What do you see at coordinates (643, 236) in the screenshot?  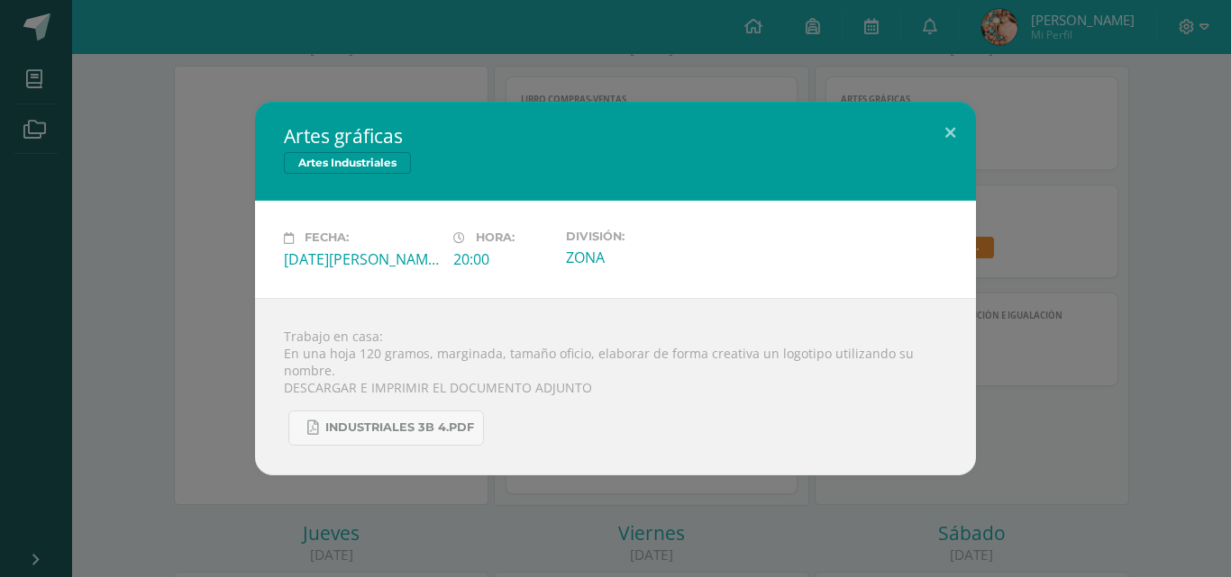 I see `label: División:` at bounding box center [643, 236].